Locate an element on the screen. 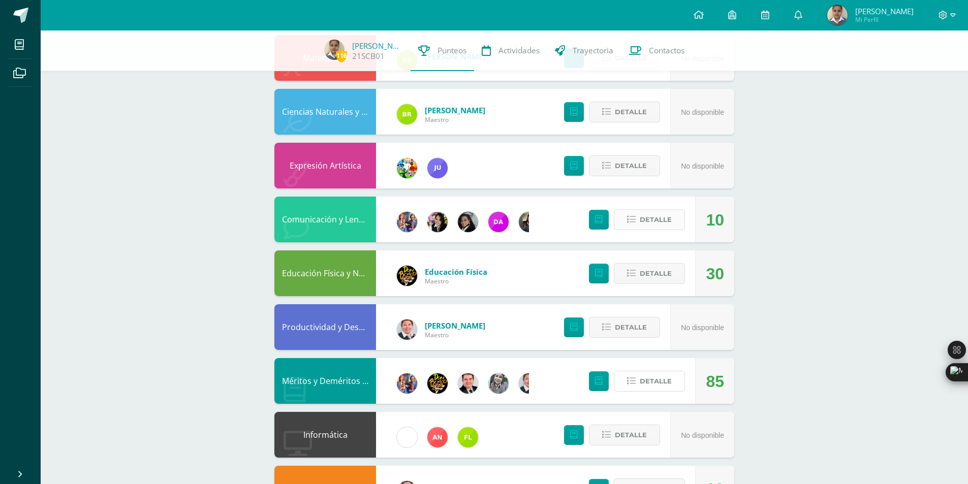 This screenshot has width=968, height=484. img: cba4c69ace659ae4cf02a5761d9a2473.png is located at coordinates (498, 384).